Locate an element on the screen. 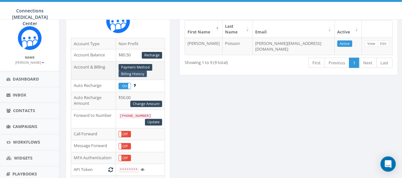  a: Edit is located at coordinates (383, 44).